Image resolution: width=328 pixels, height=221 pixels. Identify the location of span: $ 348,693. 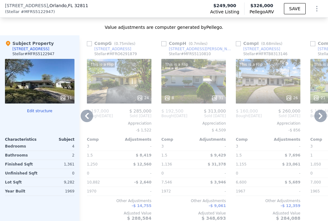
(214, 218).